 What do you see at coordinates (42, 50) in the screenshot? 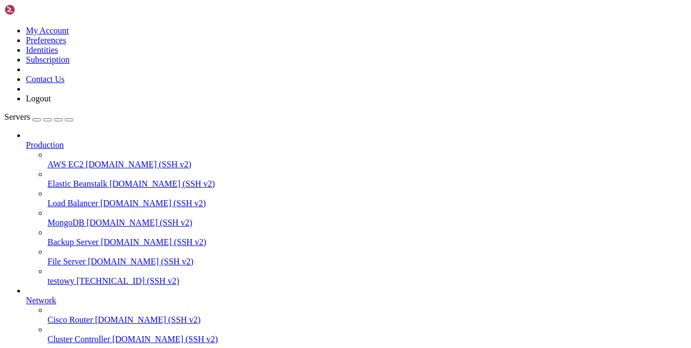
I see `a: Identities` at bounding box center [42, 50].